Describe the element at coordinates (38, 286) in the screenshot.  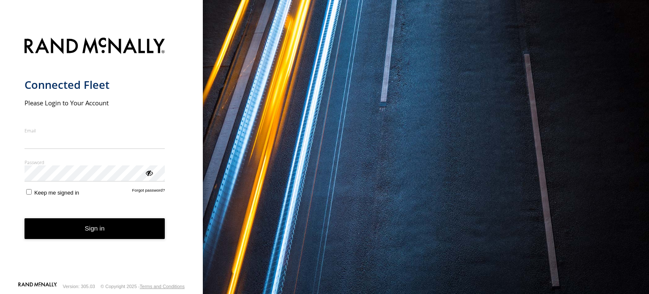
I see `a: Visit our Website` at that location.